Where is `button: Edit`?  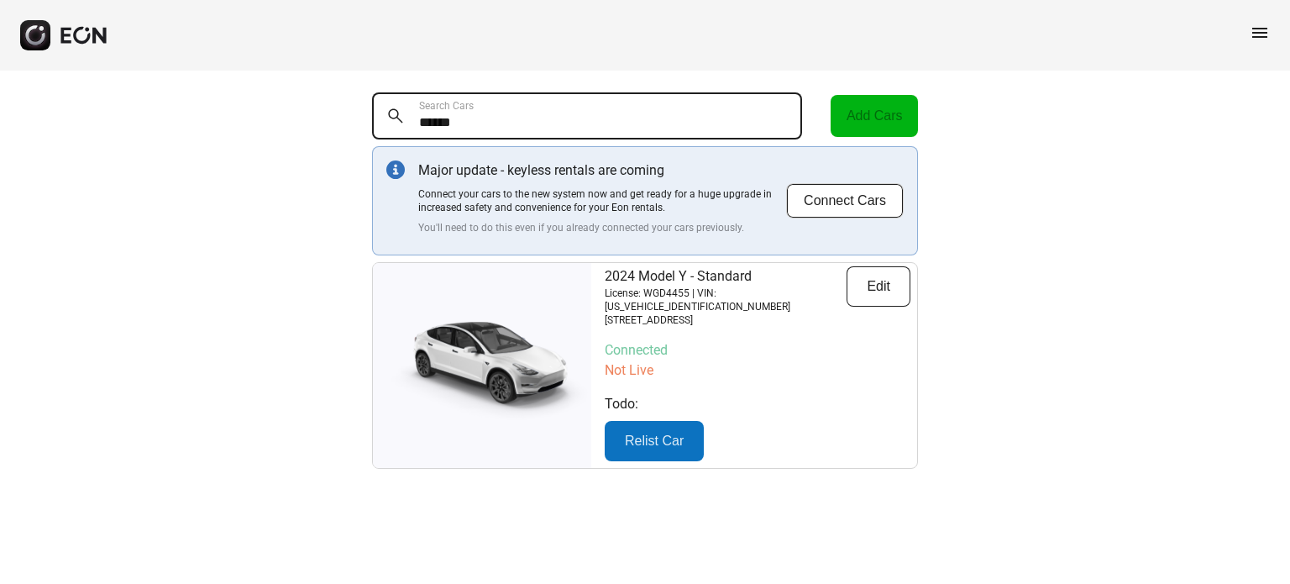 button: Edit is located at coordinates (879, 286).